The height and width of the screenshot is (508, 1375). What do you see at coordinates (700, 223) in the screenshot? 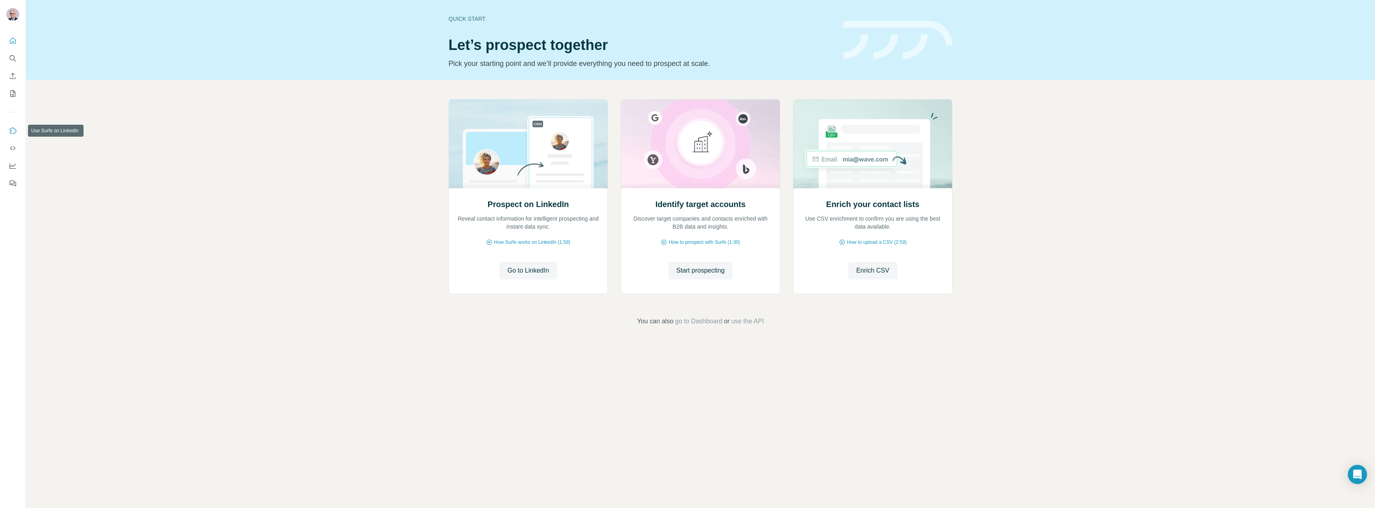
I see `p: Discover target companies and contacts enriched with B2B data and insights.` at bounding box center [700, 223].